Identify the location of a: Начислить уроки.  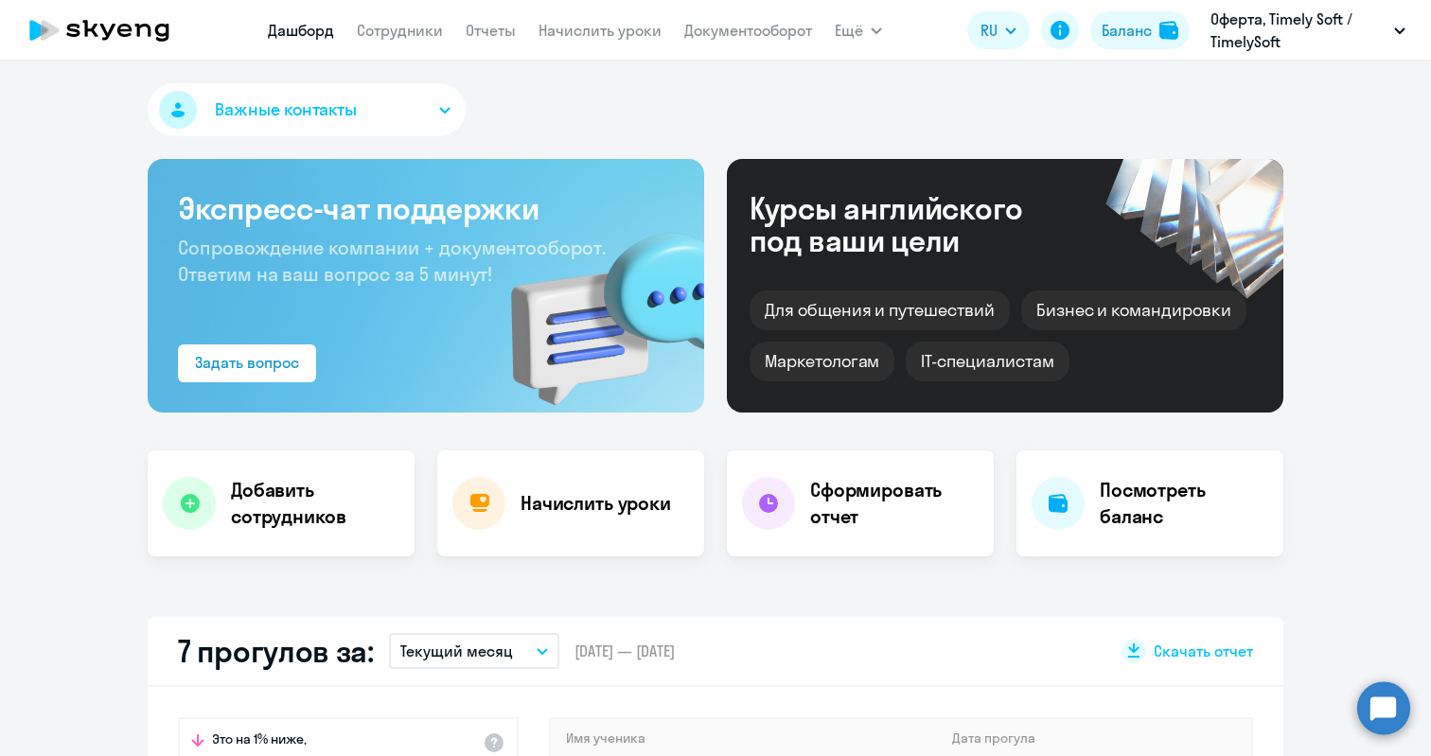
(600, 30).